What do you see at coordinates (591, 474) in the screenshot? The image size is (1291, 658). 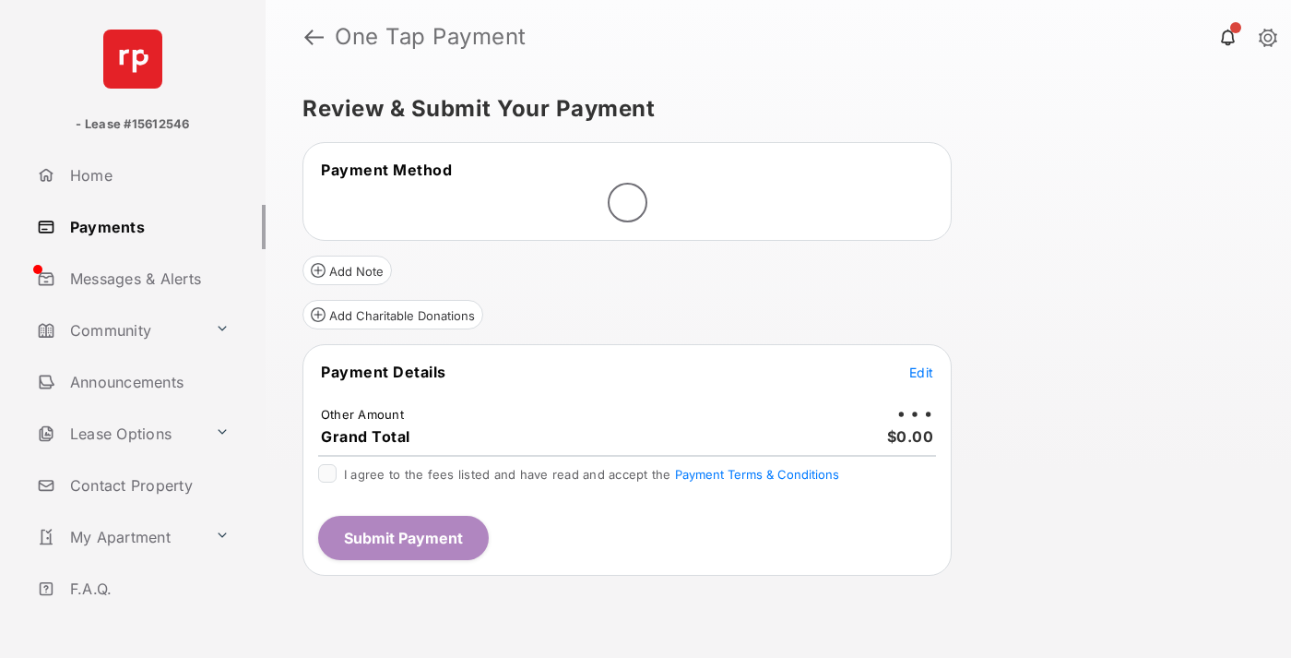 I see `span: I agree to the fees listed and have read and accept the` at bounding box center [591, 474].